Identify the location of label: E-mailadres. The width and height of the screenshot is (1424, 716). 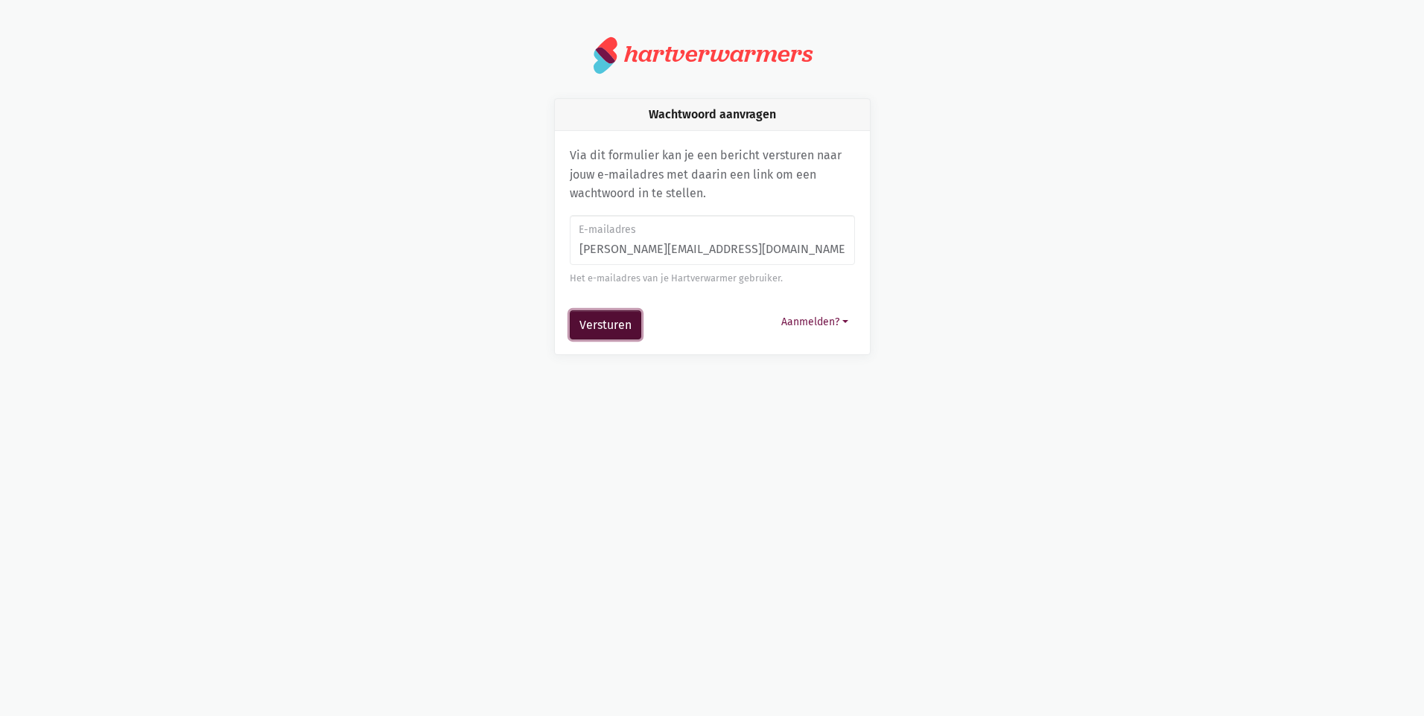
(711, 230).